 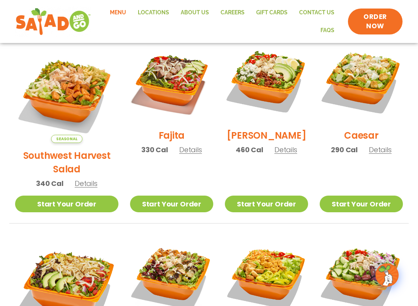 I want to click on img: wpChatIcon, so click(x=387, y=275).